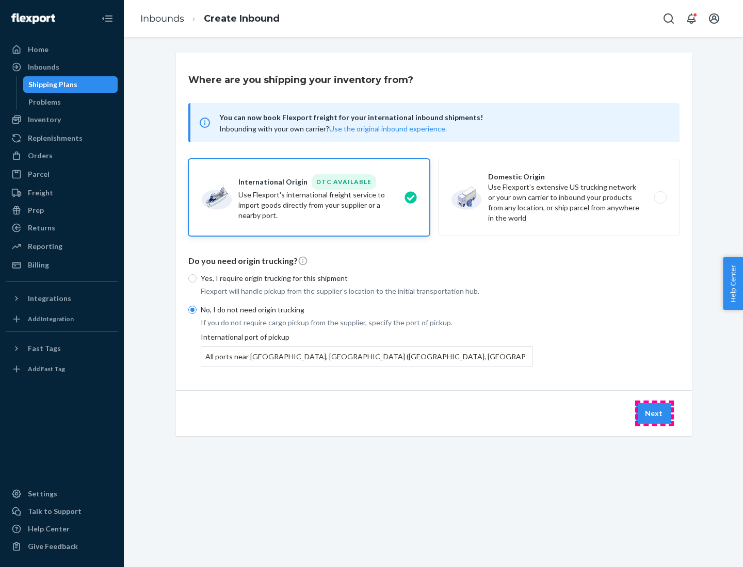 Image resolution: width=743 pixels, height=567 pixels. I want to click on a: Shipping Plans, so click(71, 85).